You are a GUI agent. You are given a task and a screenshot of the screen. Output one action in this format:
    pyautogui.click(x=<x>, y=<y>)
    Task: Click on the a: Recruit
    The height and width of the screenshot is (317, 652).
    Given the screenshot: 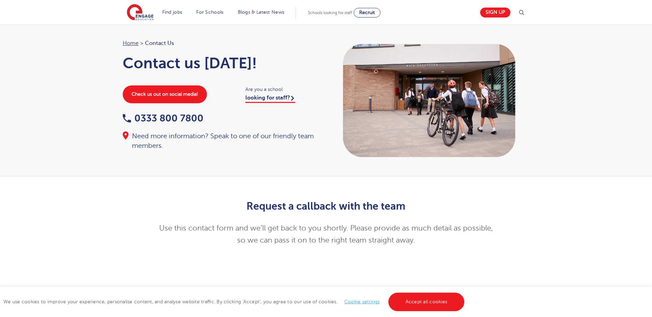 What is the action you would take?
    pyautogui.click(x=367, y=13)
    